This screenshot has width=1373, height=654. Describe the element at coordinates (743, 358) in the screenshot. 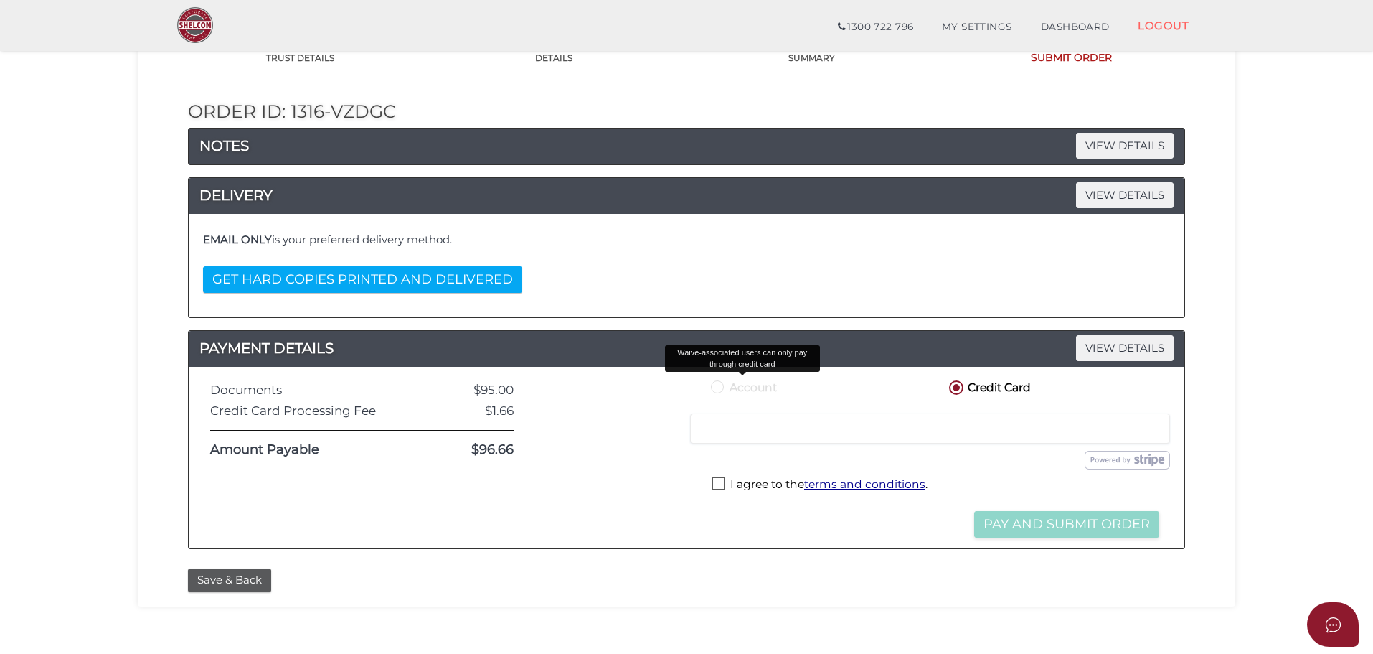

I see `div: Waive-associated users can only pay through credit card` at that location.